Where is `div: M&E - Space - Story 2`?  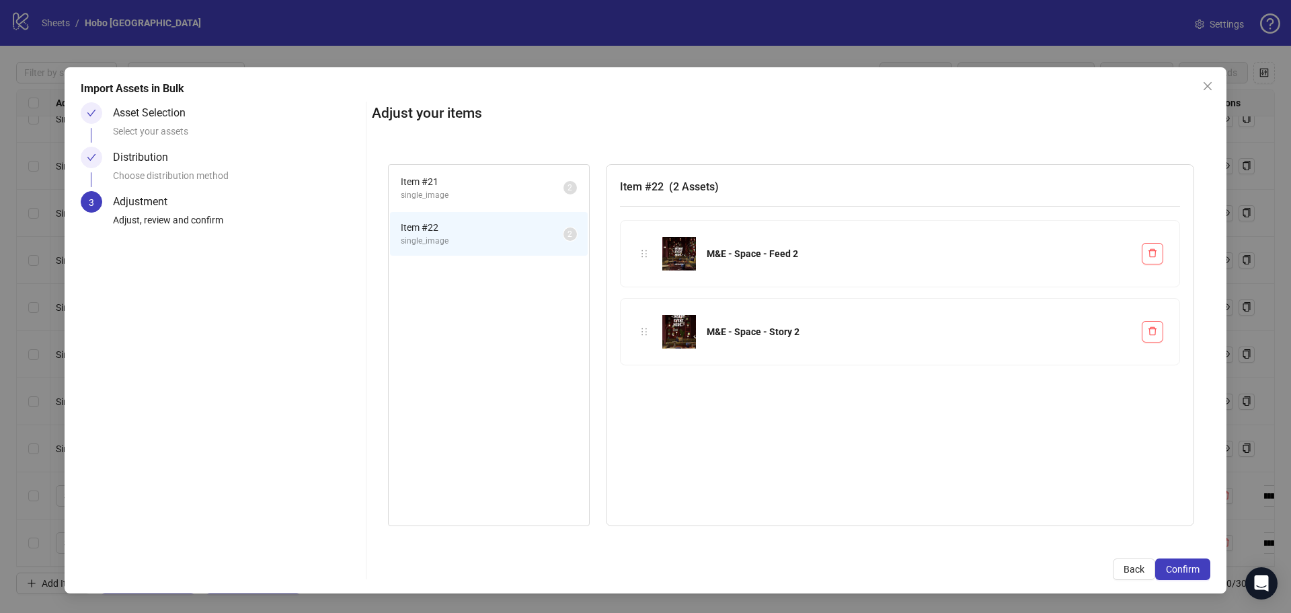 div: M&E - Space - Story 2 is located at coordinates (919, 332).